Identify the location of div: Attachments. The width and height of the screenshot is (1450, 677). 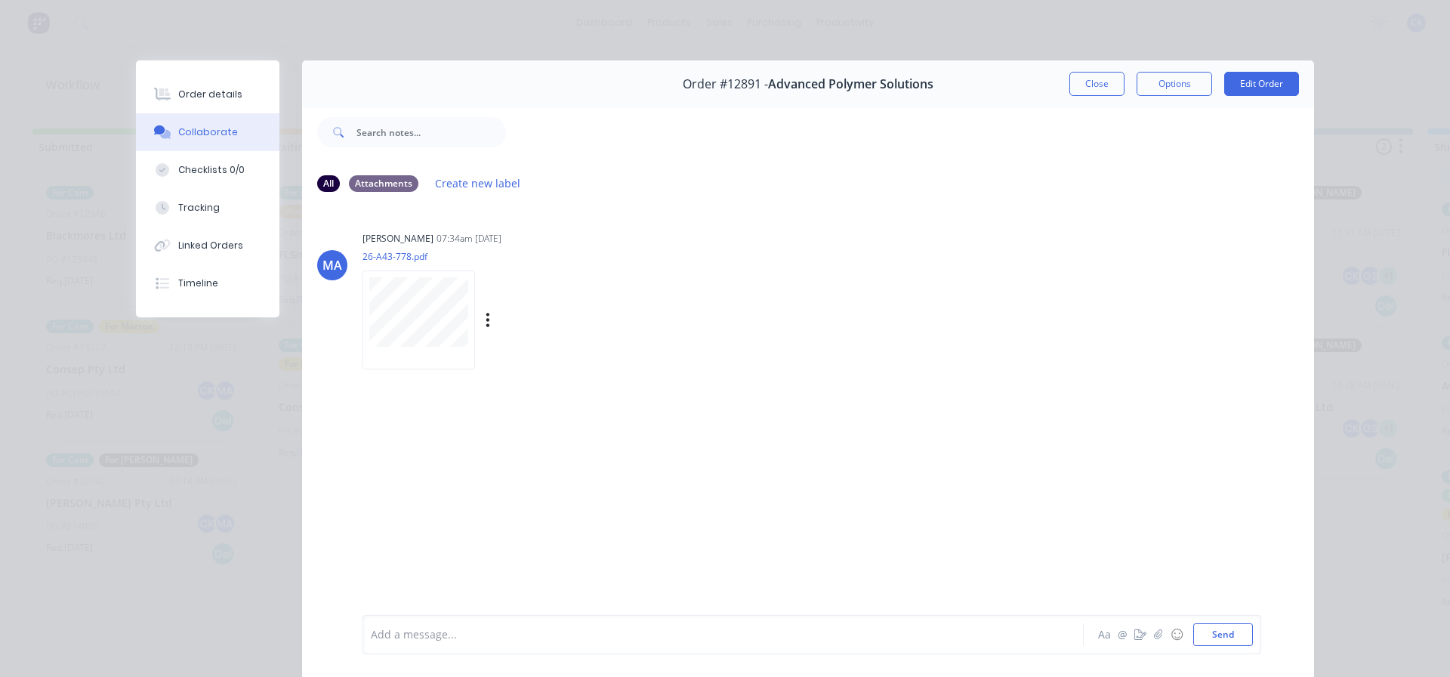
(384, 184).